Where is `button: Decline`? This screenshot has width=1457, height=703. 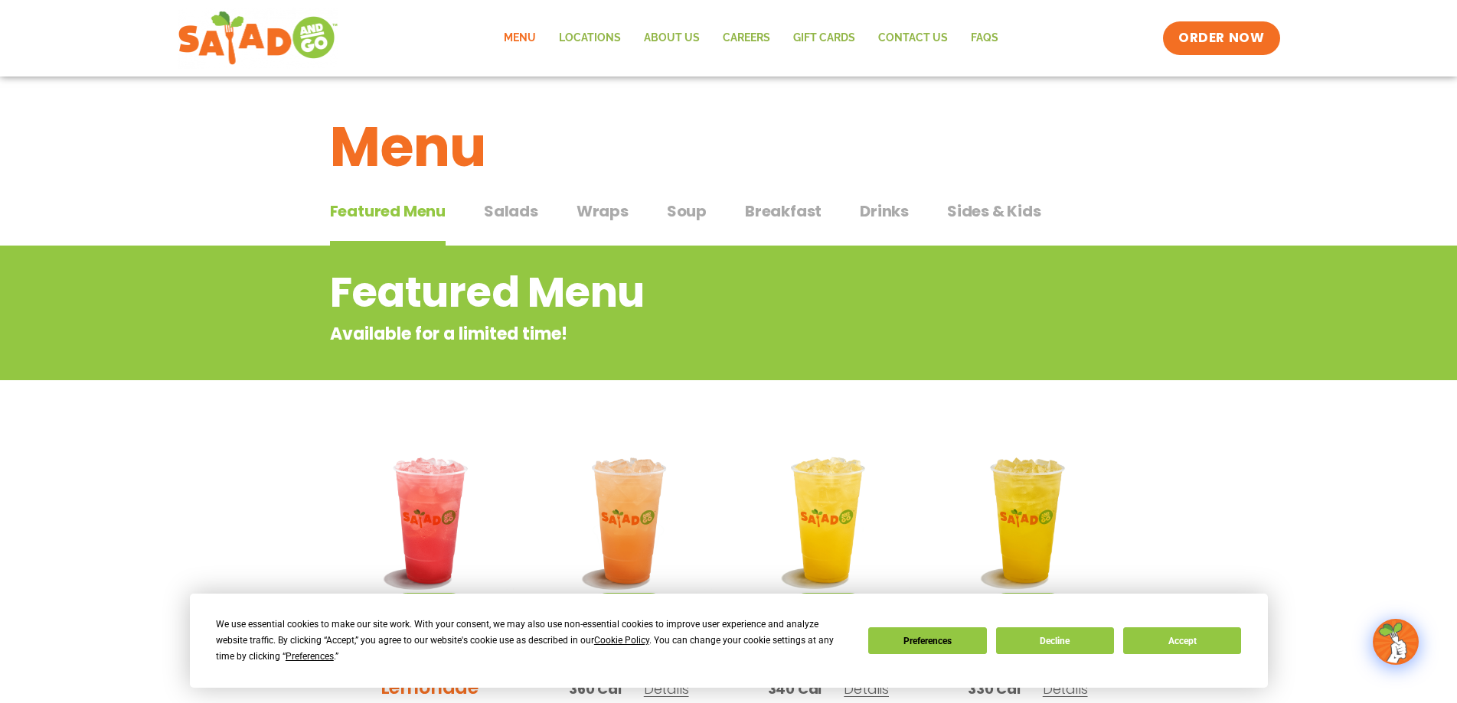
button: Decline is located at coordinates (1055, 641).